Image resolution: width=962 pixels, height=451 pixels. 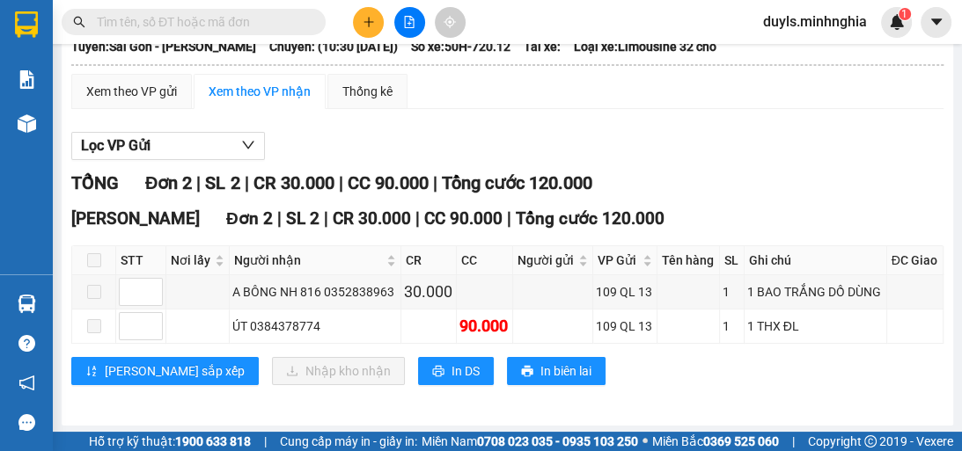 I want to click on button: Lọc VP Gửi, so click(x=168, y=146).